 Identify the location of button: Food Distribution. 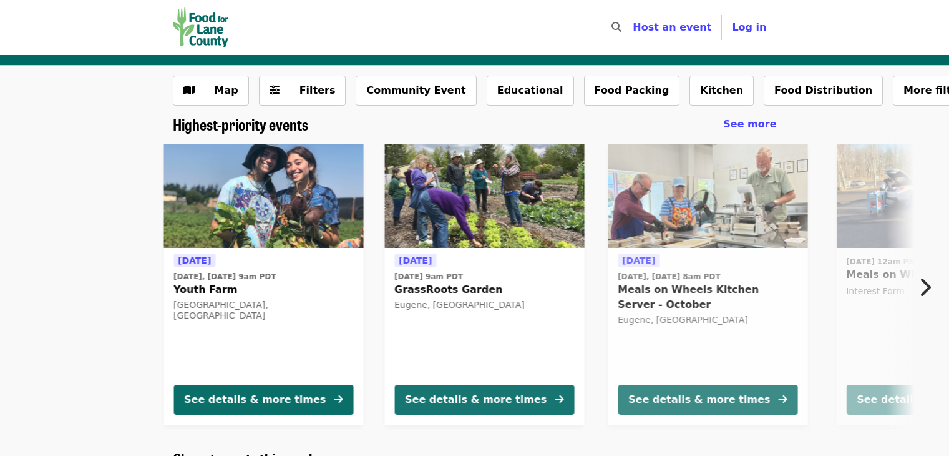
(823, 91).